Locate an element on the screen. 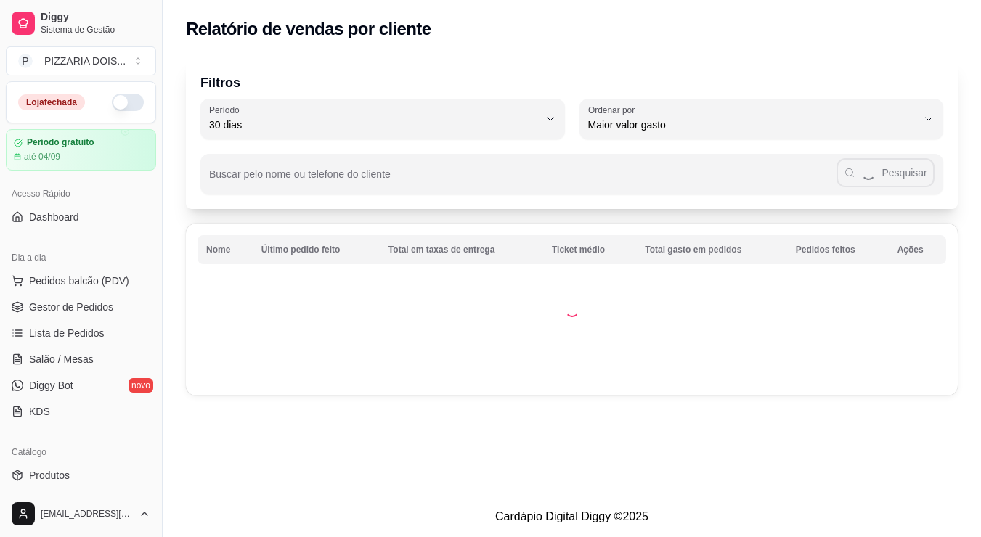 Image resolution: width=981 pixels, height=537 pixels. span: Sistema de Gestão is located at coordinates (95, 30).